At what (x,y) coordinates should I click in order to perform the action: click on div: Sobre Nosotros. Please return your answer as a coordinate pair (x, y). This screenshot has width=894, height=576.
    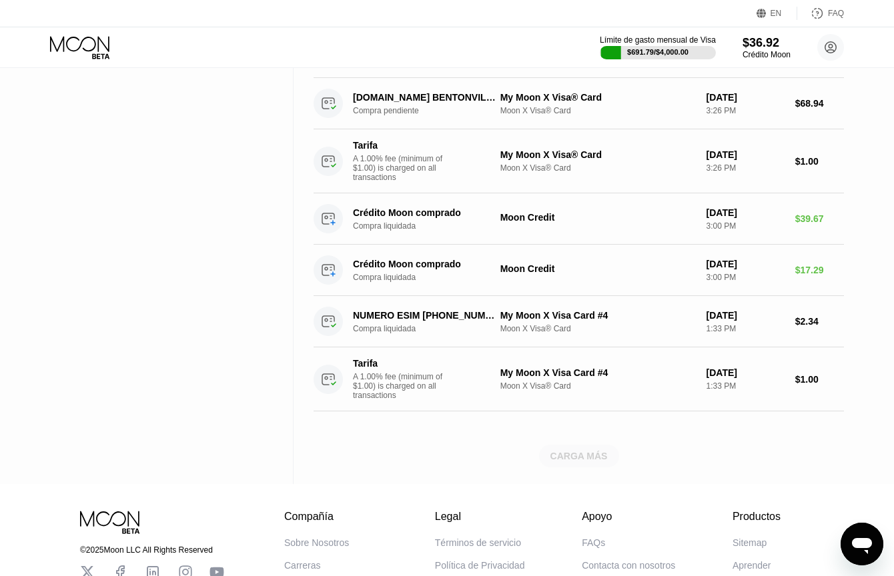
    Looking at the image, I should click on (316, 543).